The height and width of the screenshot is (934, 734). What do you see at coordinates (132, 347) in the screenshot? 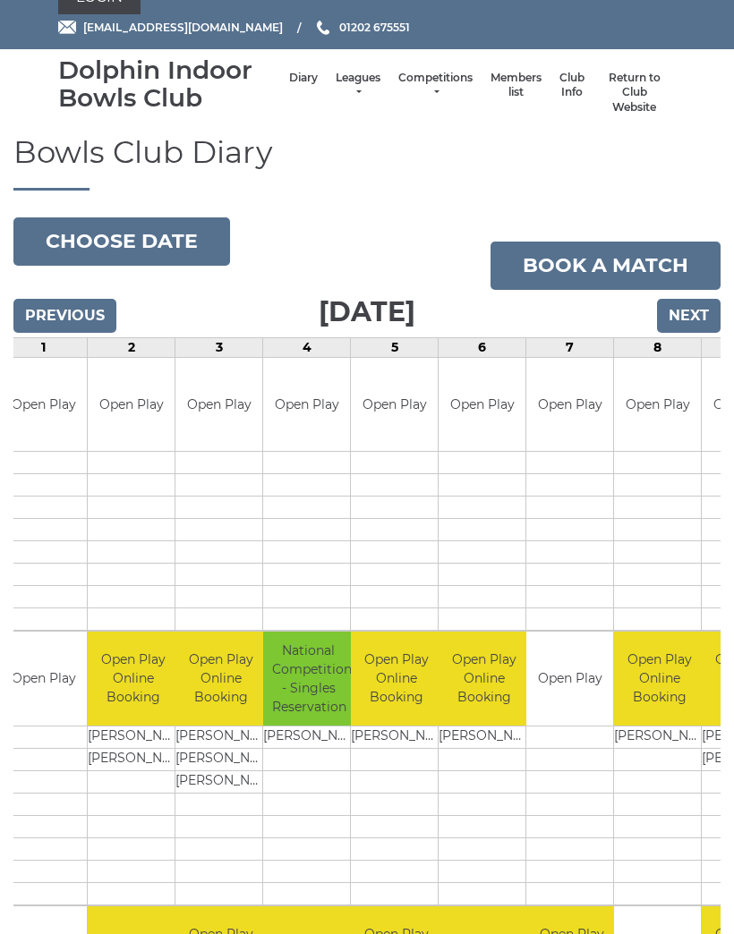
I see `td: 2` at bounding box center [132, 347].